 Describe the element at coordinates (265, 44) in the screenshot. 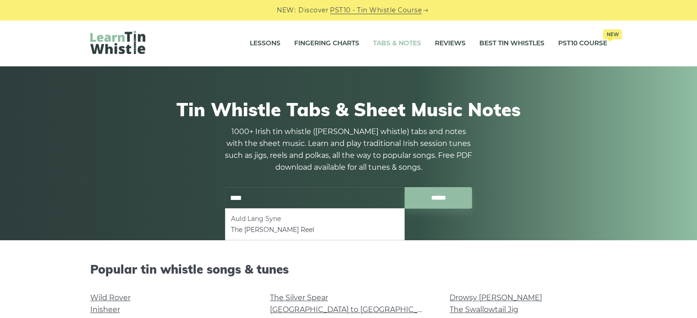

I see `a: Lessons` at that location.